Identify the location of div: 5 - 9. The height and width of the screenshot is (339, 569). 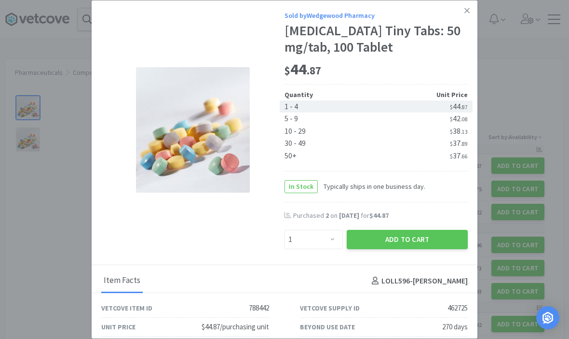
(330, 119).